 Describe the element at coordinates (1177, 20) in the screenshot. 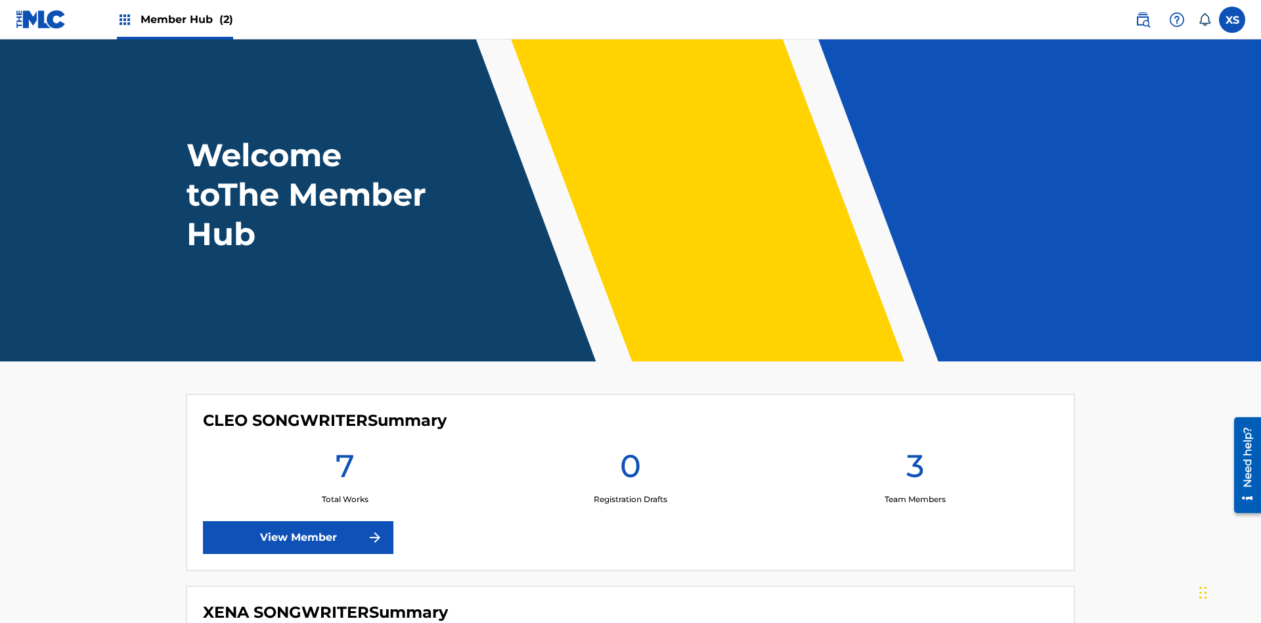

I see `img: help` at that location.